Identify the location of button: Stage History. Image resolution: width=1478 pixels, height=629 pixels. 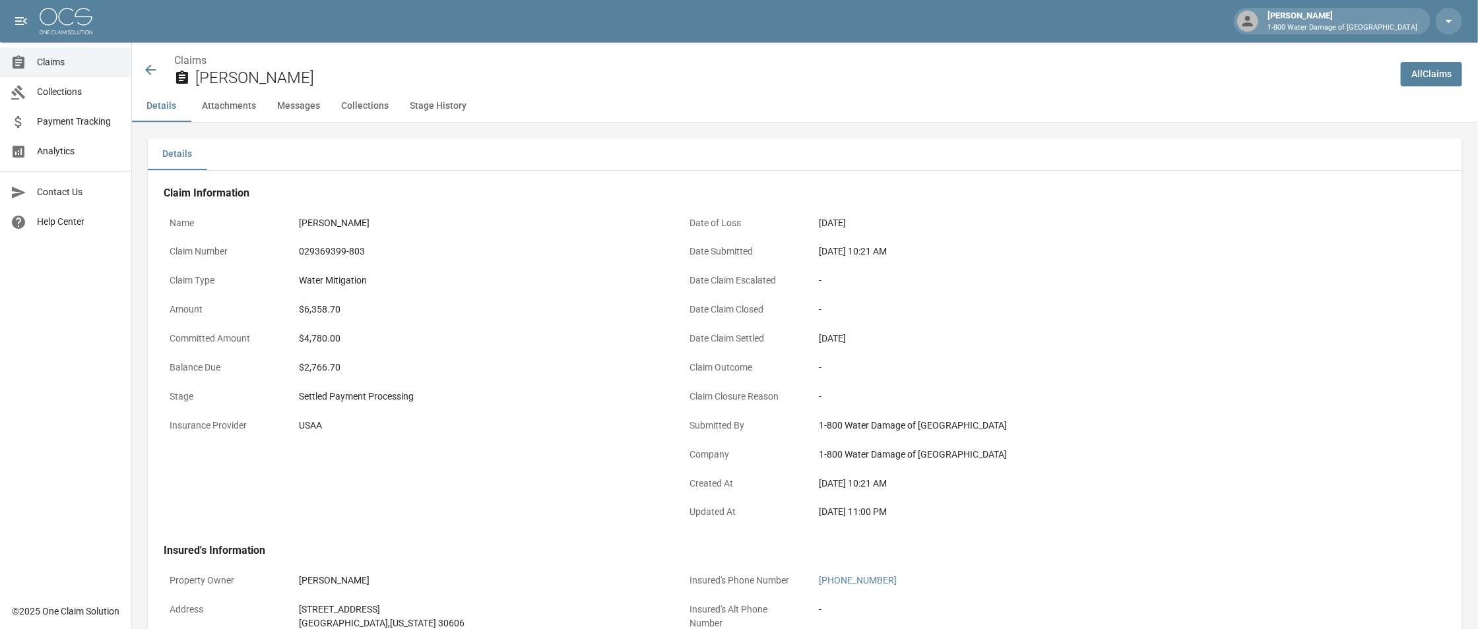
(438, 106).